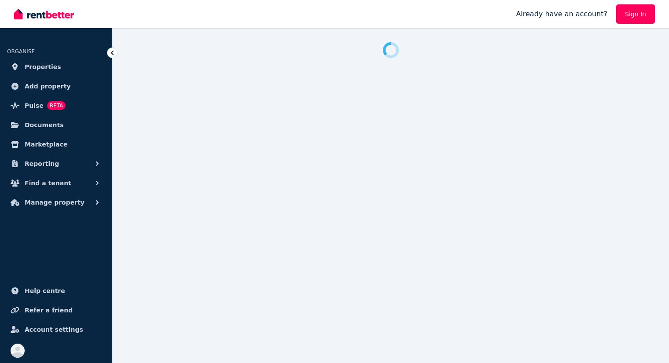 The image size is (669, 363). I want to click on a: Refer a friend, so click(56, 310).